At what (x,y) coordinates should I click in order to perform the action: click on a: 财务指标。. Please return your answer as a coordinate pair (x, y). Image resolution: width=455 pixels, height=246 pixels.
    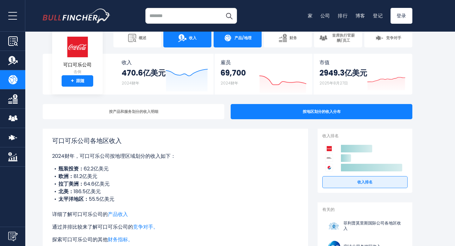
    Looking at the image, I should click on (120, 239).